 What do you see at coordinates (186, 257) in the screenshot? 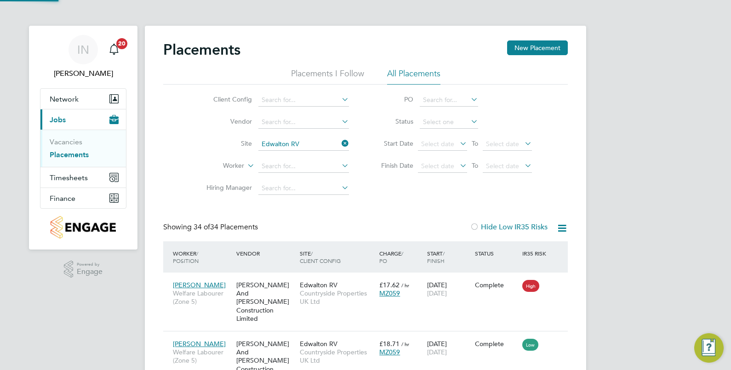
I see `span: / Position` at bounding box center [186, 257].